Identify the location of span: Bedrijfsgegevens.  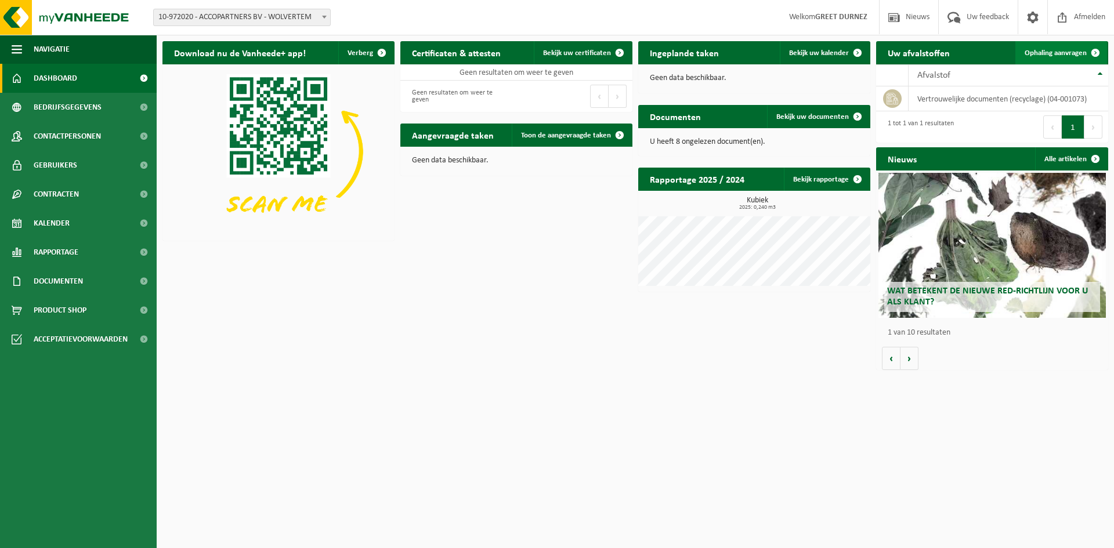
(67, 107).